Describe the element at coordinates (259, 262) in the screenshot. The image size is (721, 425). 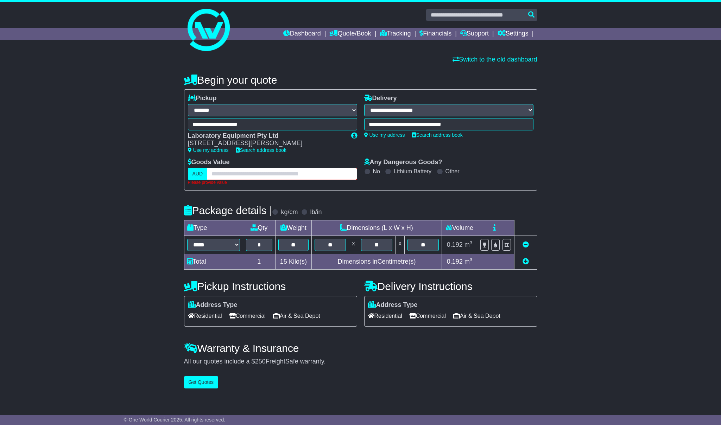
I see `td: 1` at that location.